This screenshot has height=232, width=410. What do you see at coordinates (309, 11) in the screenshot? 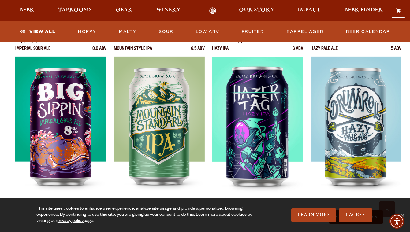
I see `a: Impact` at bounding box center [309, 11].